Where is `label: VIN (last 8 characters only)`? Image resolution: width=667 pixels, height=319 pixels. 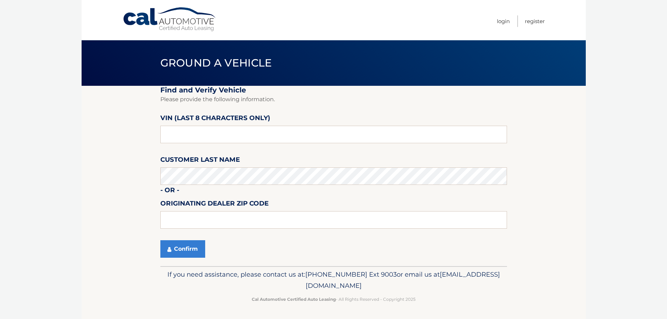 label: VIN (last 8 characters only) is located at coordinates (215, 119).